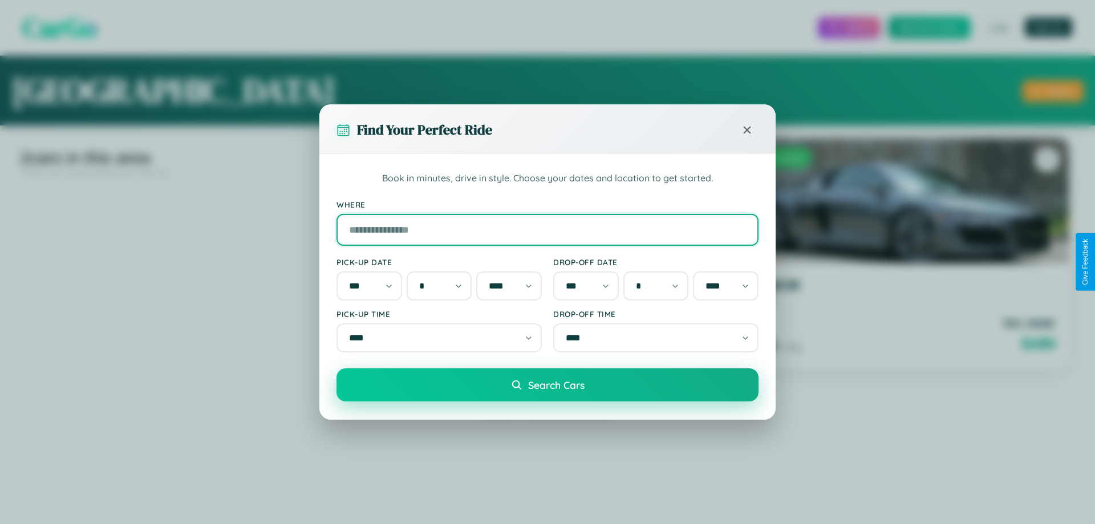 This screenshot has width=1095, height=524. Describe the element at coordinates (547, 178) in the screenshot. I see `p: Book in minutes, drive in style. Choose your dates and location to get started.` at that location.